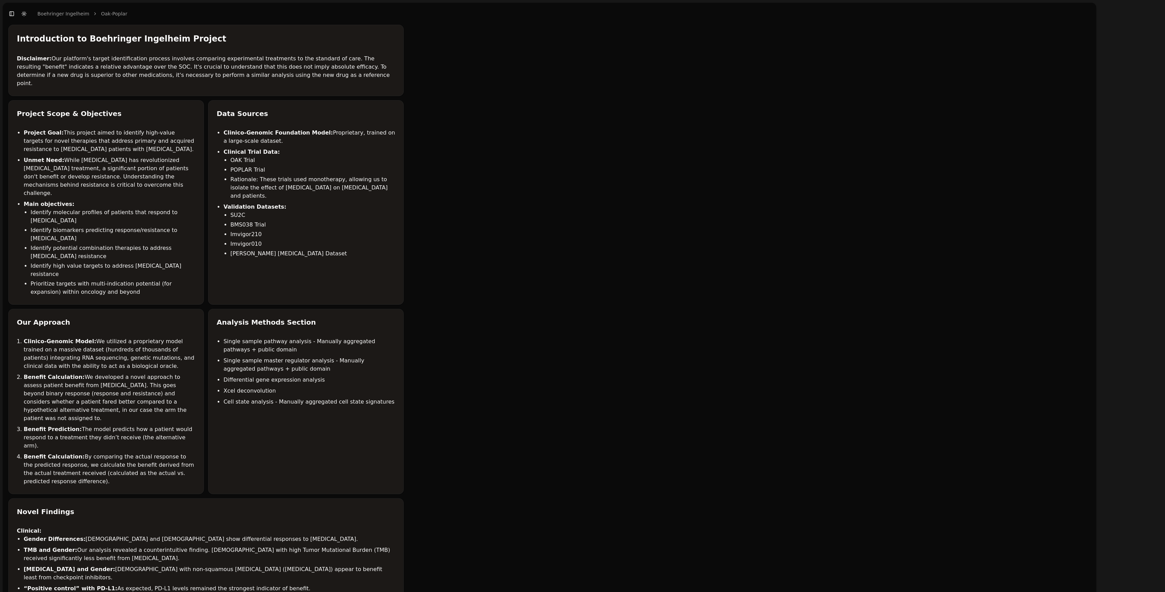 The image size is (1165, 592). What do you see at coordinates (55, 539) in the screenshot?
I see `strong: Gender Differences:` at bounding box center [55, 539].